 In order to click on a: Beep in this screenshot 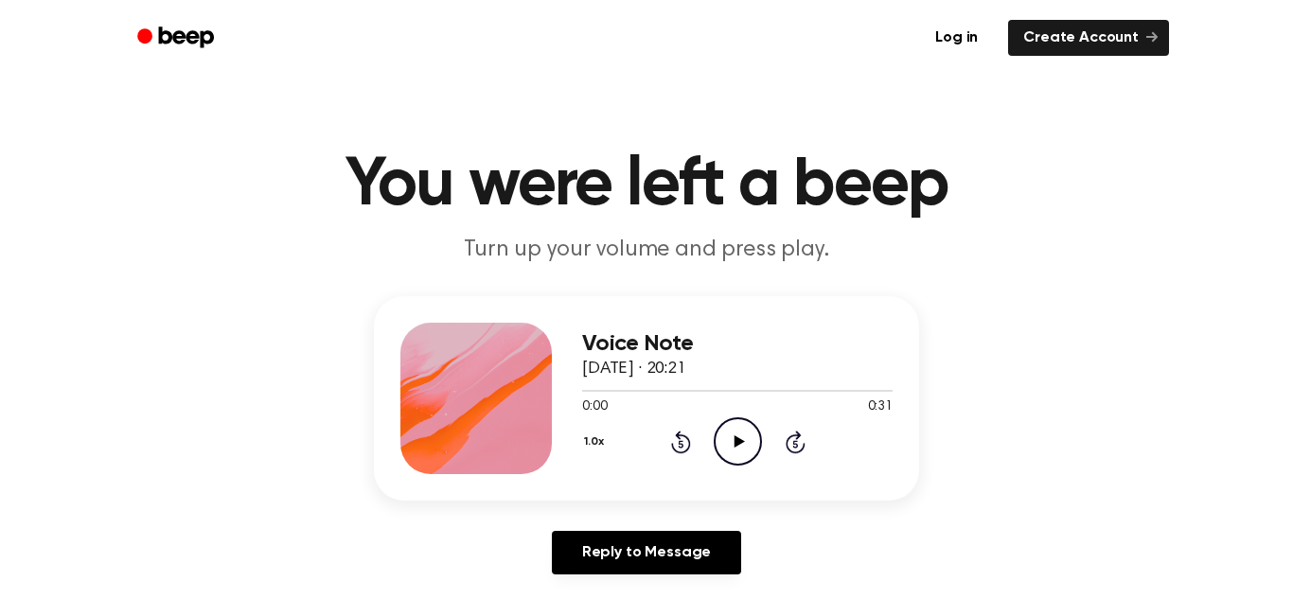, I will do `click(177, 38)`.